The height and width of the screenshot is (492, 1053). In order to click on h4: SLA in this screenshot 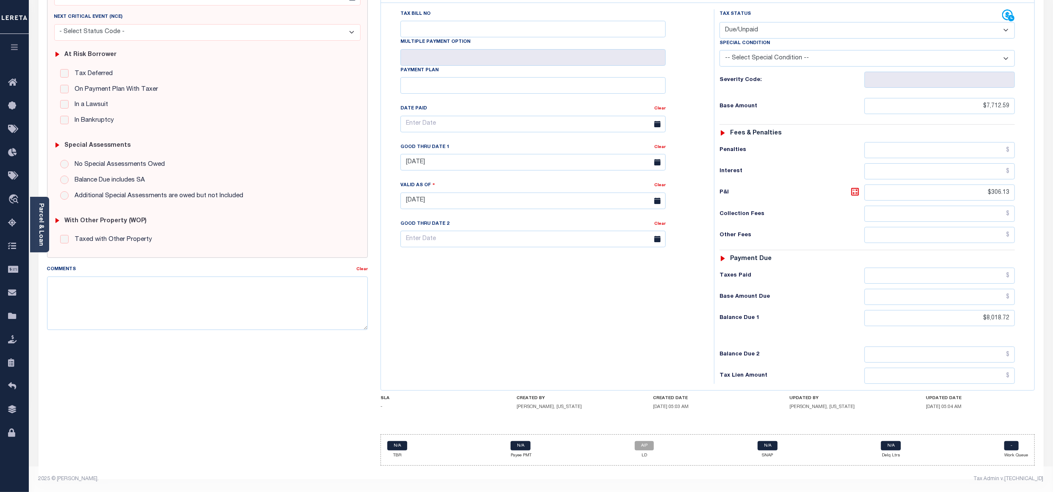, I will do `click(435, 398)`.